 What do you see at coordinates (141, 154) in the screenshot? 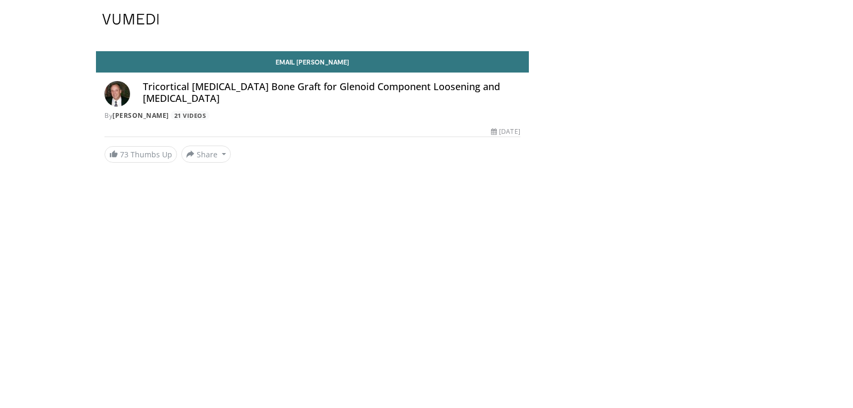
I see `a: 73 Thumbs Up` at bounding box center [141, 154].